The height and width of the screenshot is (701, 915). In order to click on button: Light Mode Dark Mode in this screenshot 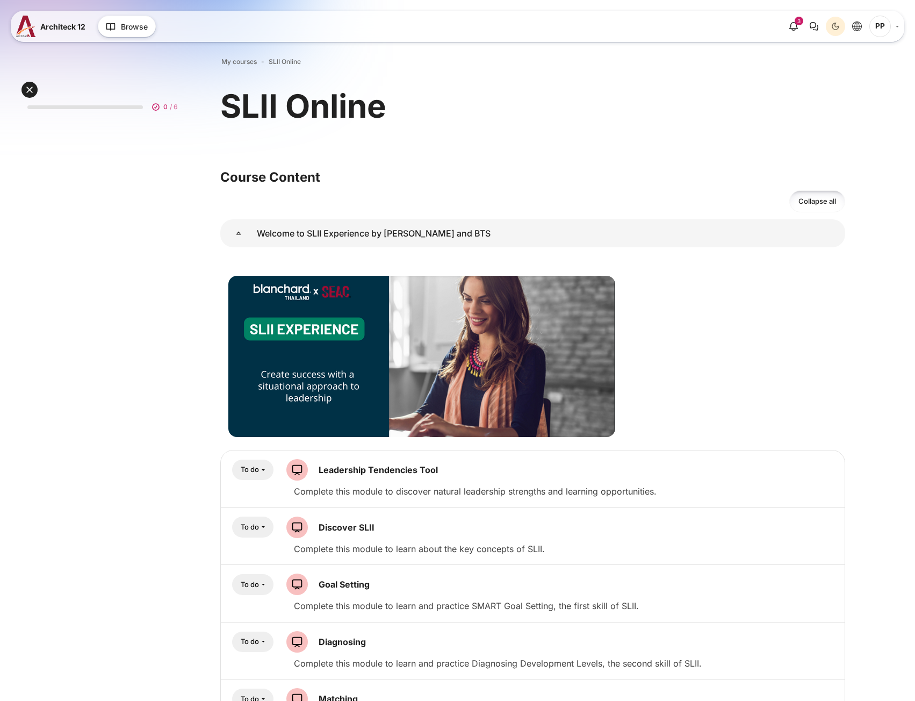, I will do `click(836, 26)`.